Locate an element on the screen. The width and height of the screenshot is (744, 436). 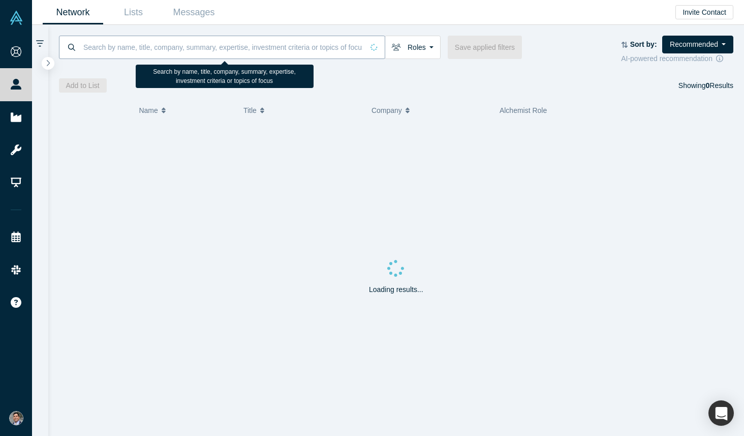
input: Search by name, title, company, summary, expertise, investment criteria or topics of focus is located at coordinates (223, 47).